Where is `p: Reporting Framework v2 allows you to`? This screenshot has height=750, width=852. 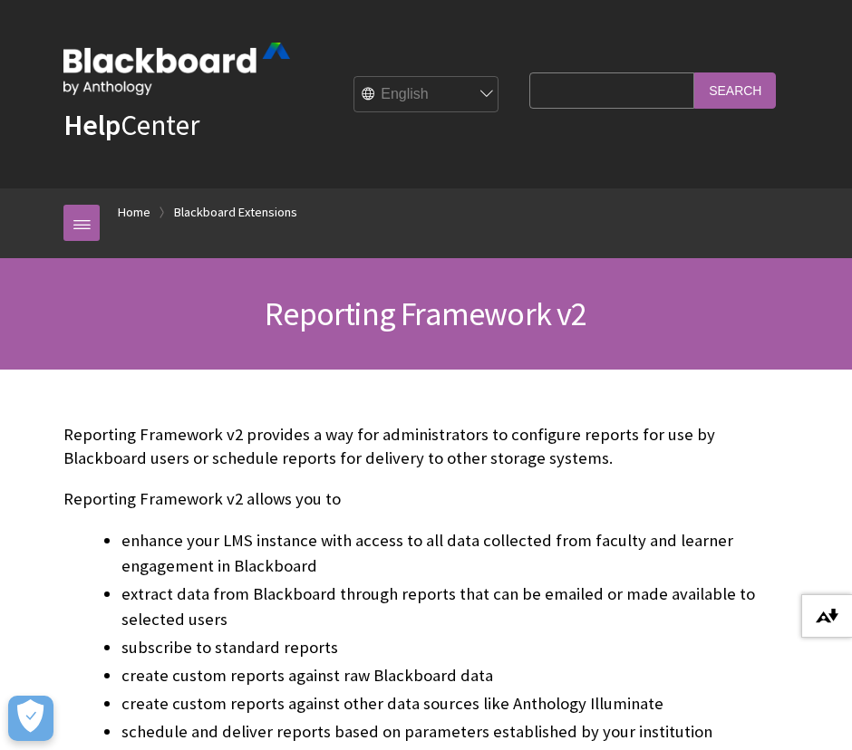
p: Reporting Framework v2 allows you to is located at coordinates (426, 499).